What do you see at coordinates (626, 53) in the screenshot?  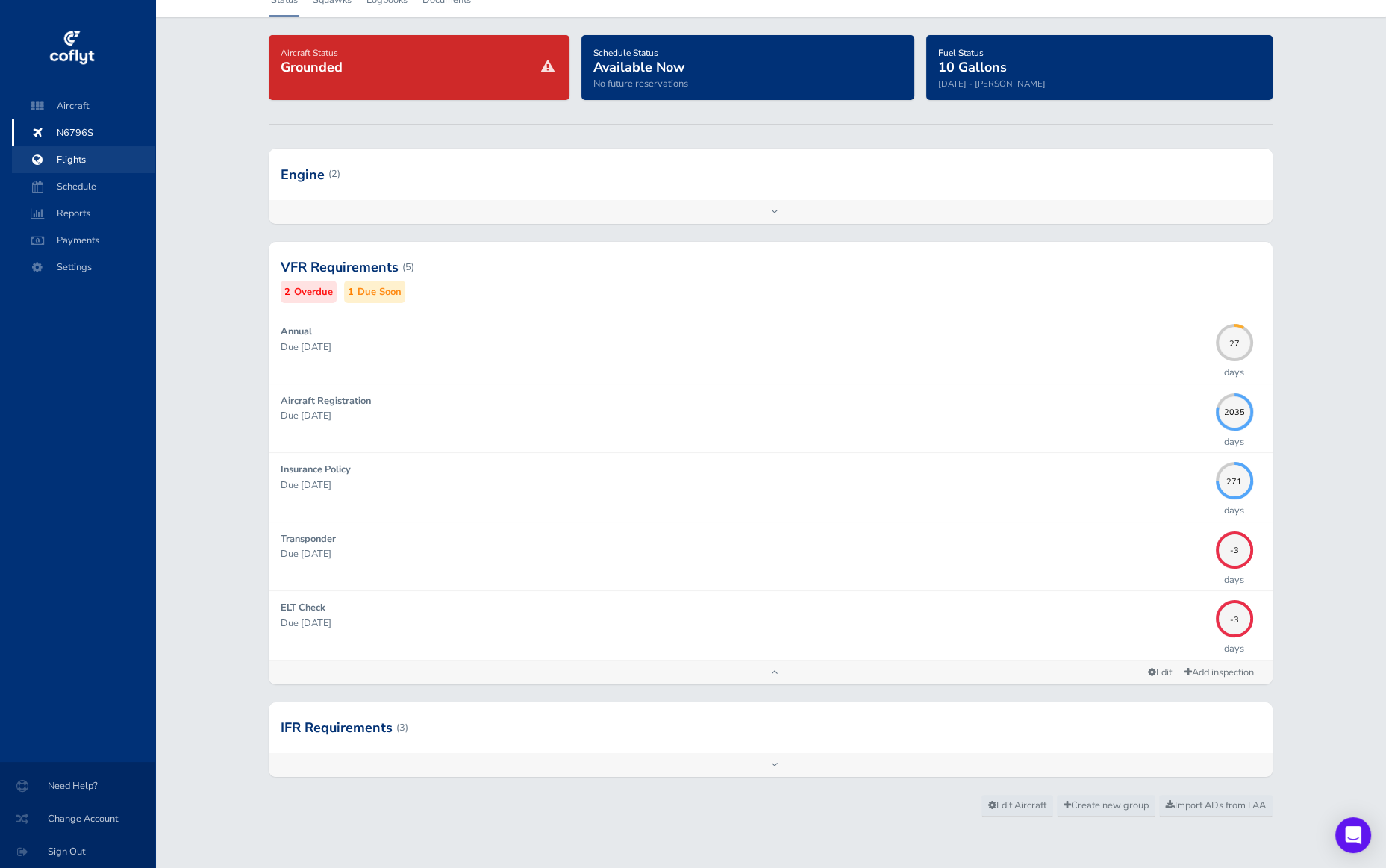 I see `span: Schedule Status` at bounding box center [626, 53].